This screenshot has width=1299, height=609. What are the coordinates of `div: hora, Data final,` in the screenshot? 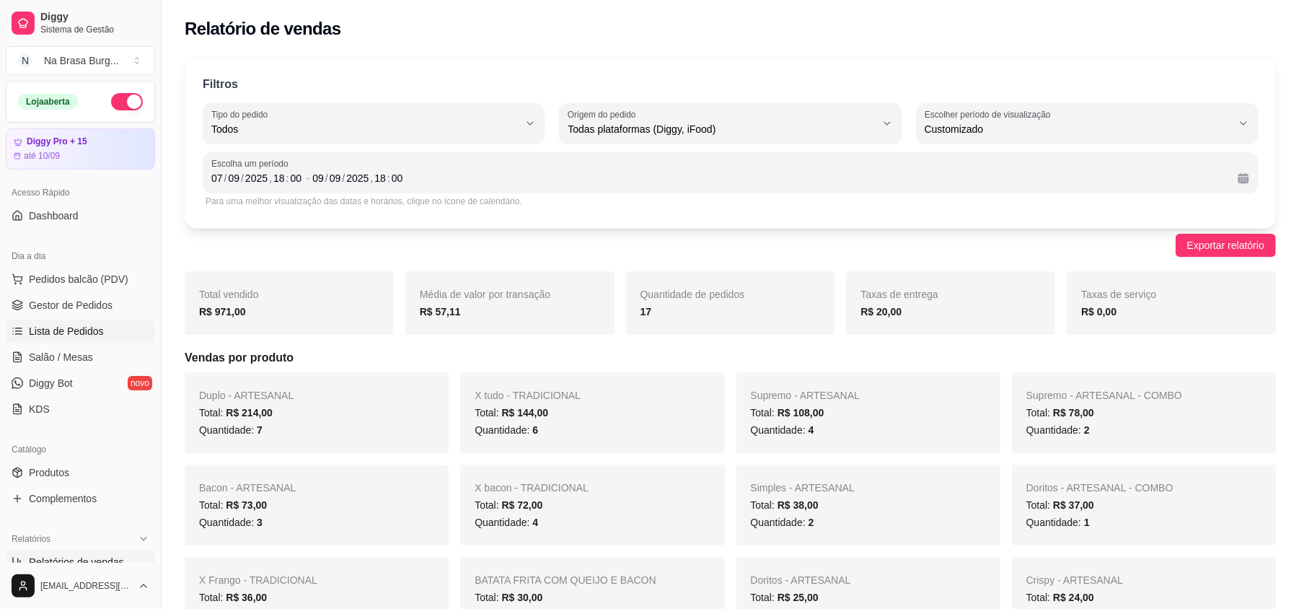 It's located at (380, 178).